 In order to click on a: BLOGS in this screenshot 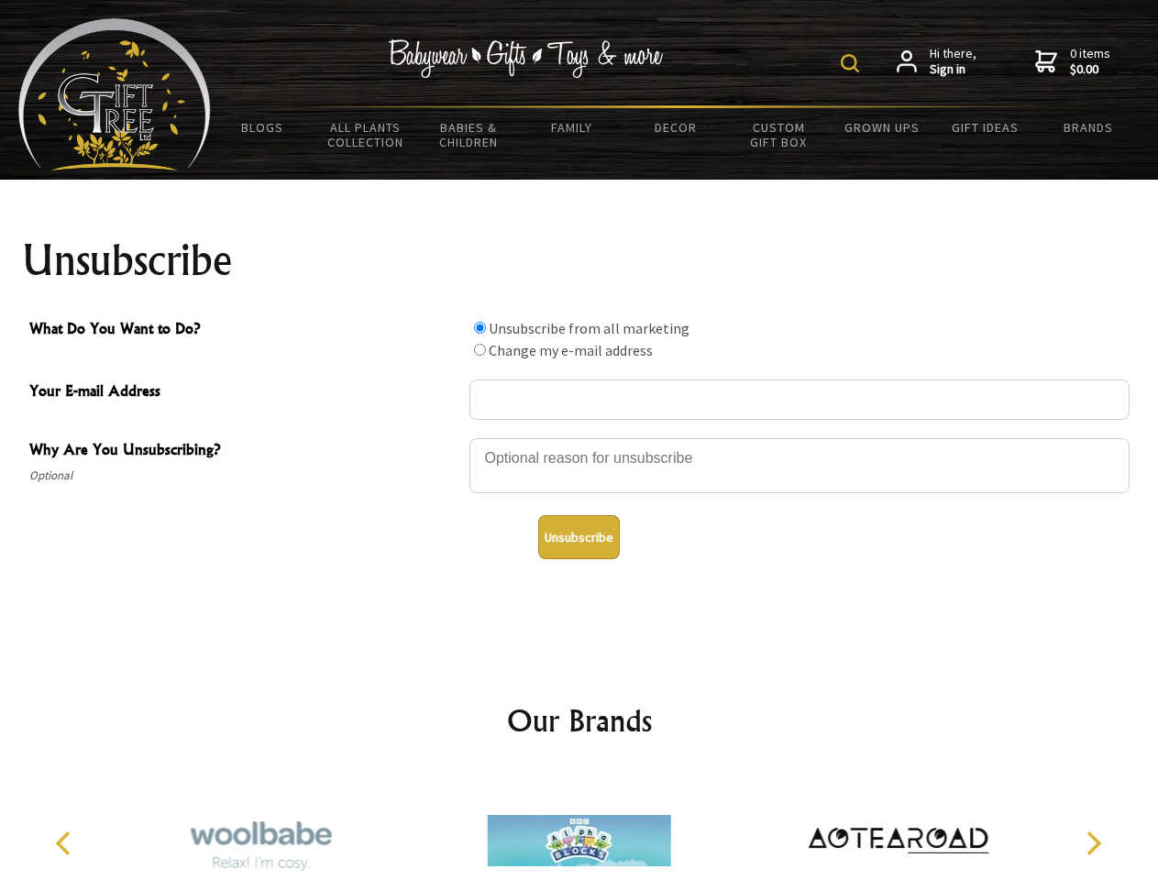, I will do `click(262, 127)`.